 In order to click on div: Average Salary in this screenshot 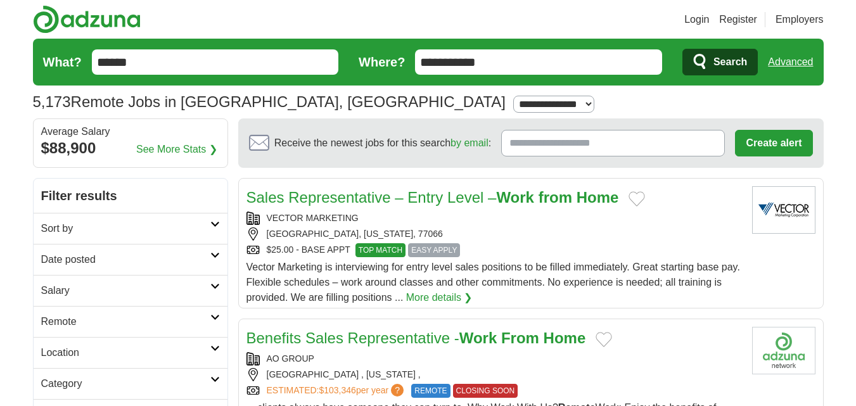, I will do `click(131, 132)`.